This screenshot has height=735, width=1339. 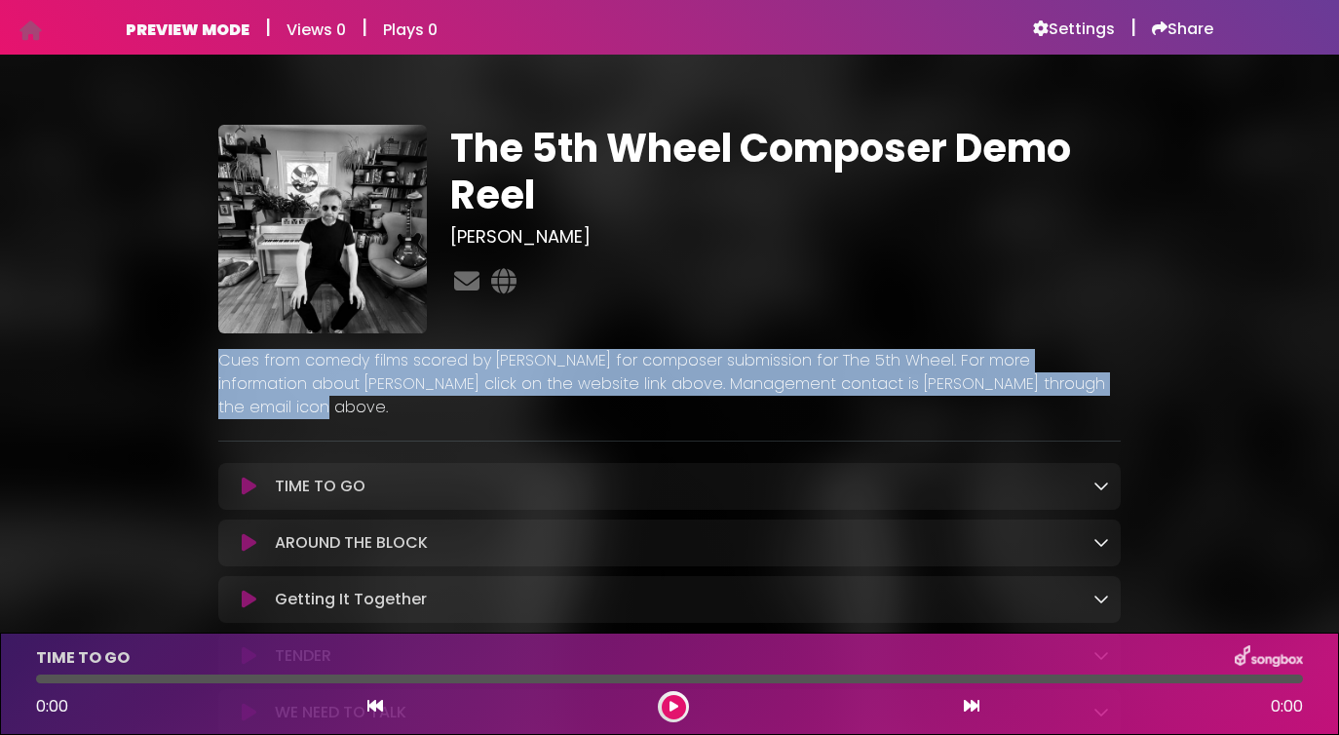 What do you see at coordinates (1182, 29) in the screenshot?
I see `h6: Share` at bounding box center [1182, 29].